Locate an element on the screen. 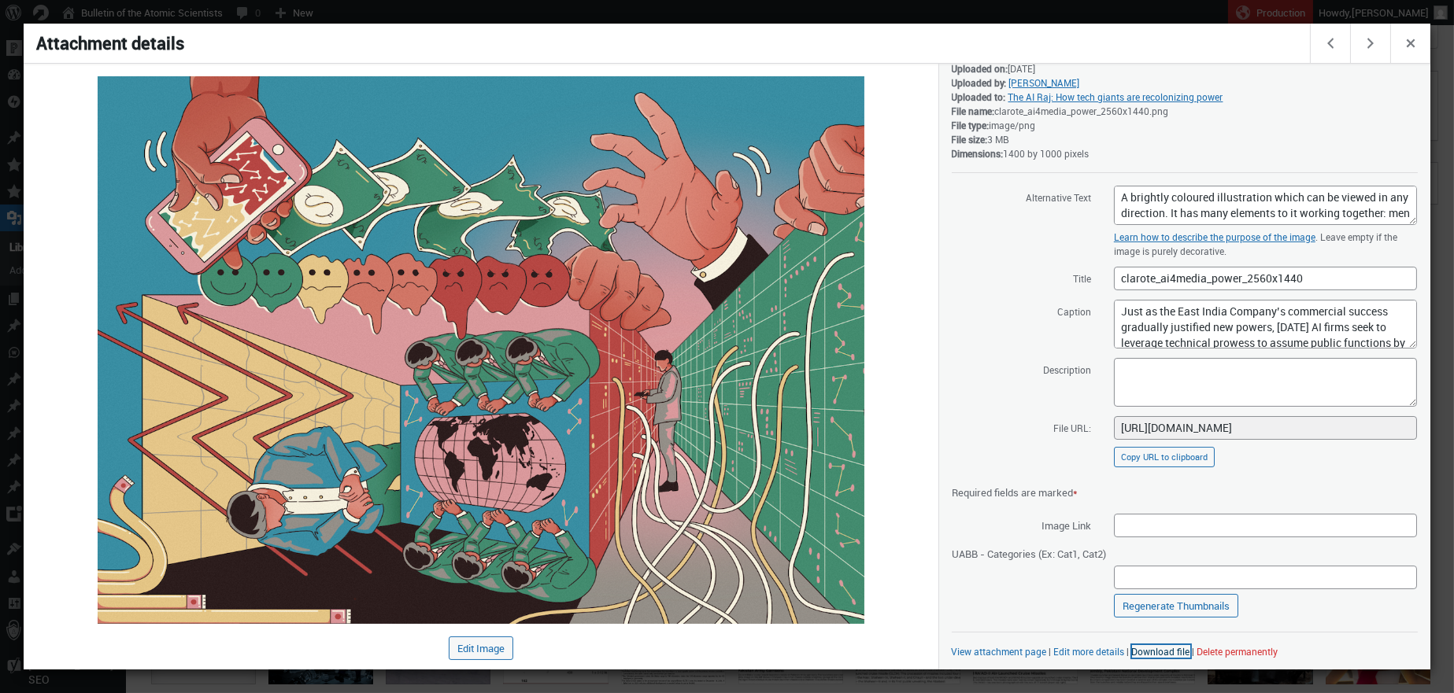  a: Learn how to describe the purpose of the image is located at coordinates (1214, 237).